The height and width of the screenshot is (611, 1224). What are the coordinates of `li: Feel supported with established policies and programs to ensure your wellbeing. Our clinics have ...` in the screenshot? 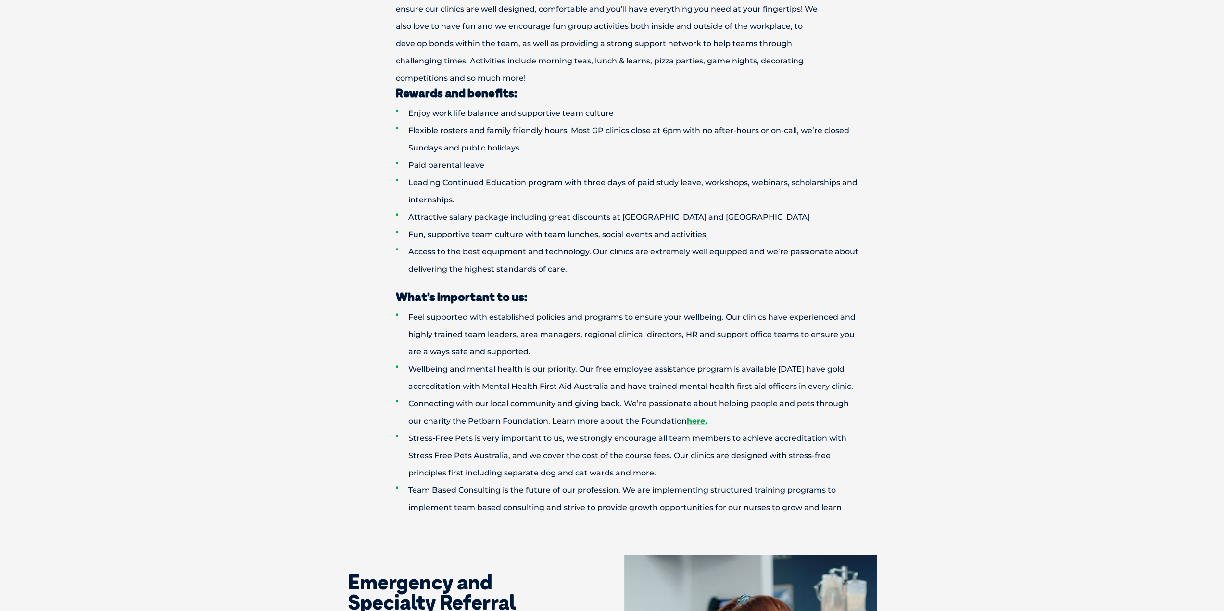 It's located at (629, 335).